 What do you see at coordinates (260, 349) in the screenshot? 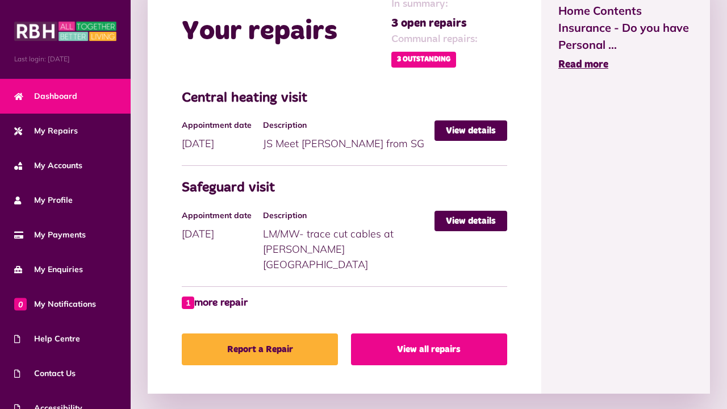
I see `a: Report a Repair` at bounding box center [260, 349].